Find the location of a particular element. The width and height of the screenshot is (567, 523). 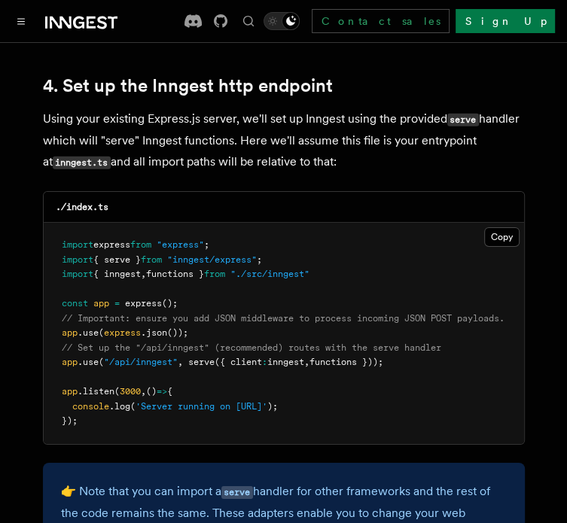

span: // Important: ensure you add JSON middleware to process incoming JSON POST payloads. is located at coordinates (283, 318).